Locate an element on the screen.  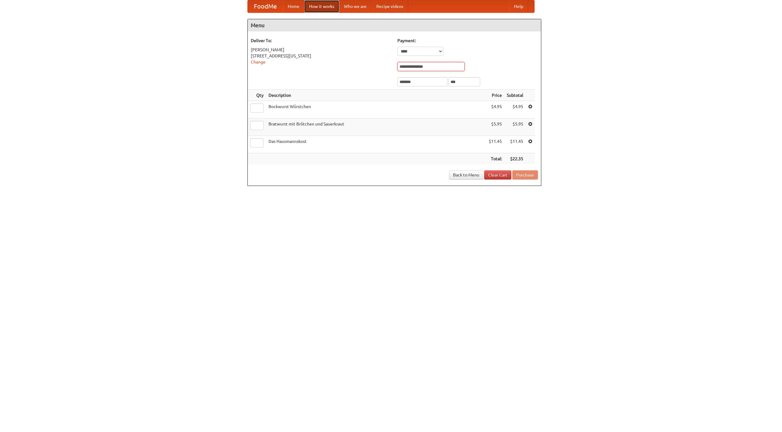
h4: Menu is located at coordinates (394, 25).